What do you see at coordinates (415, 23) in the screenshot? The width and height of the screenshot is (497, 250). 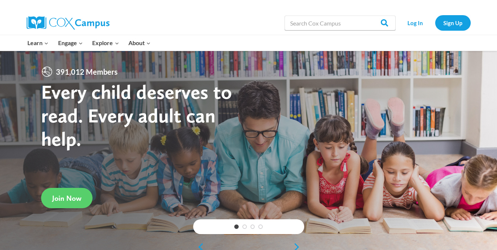 I see `a: Log In` at bounding box center [415, 23].